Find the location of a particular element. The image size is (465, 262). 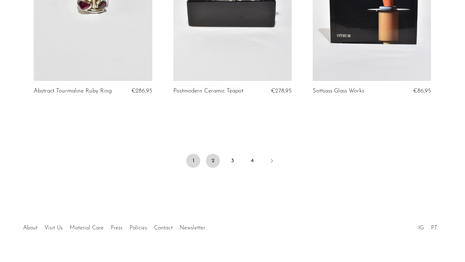

a: Abstract Tourmaline Ruby Ring is located at coordinates (73, 91).